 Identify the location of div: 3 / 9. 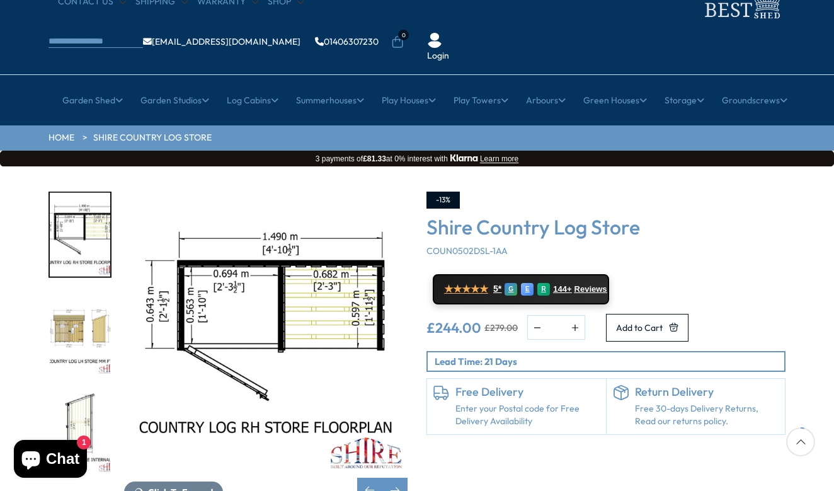
(80, 234).